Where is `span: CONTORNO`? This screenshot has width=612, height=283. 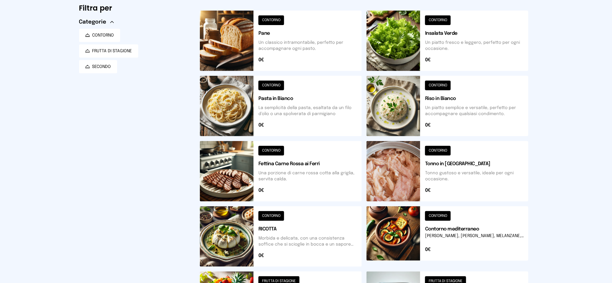
span: CONTORNO is located at coordinates (103, 35).